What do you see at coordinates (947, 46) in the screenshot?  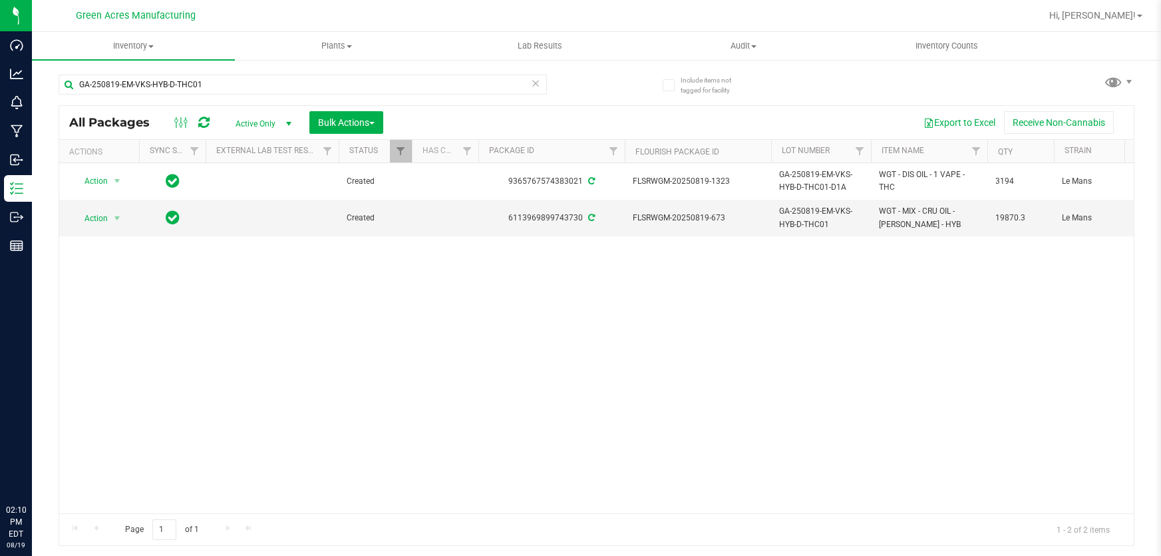 I see `span: Inventory Counts` at bounding box center [947, 46].